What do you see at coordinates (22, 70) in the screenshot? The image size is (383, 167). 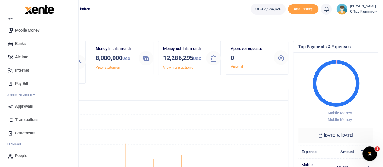 I see `span: Internet` at bounding box center [22, 70].